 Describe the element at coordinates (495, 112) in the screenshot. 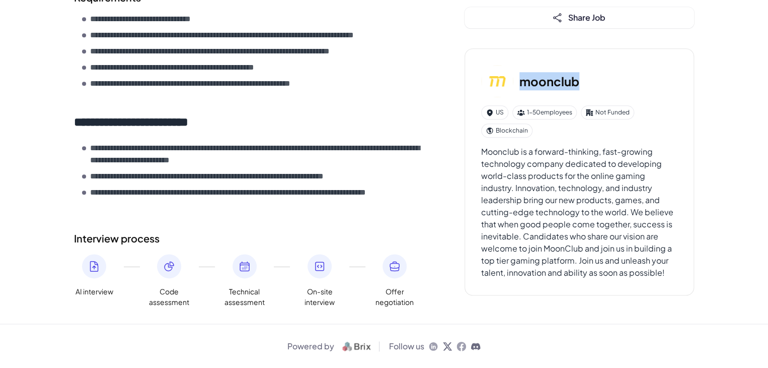

I see `div: US` at that location.